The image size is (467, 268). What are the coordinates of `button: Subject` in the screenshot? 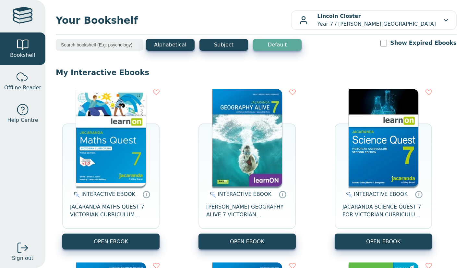 It's located at (224, 45).